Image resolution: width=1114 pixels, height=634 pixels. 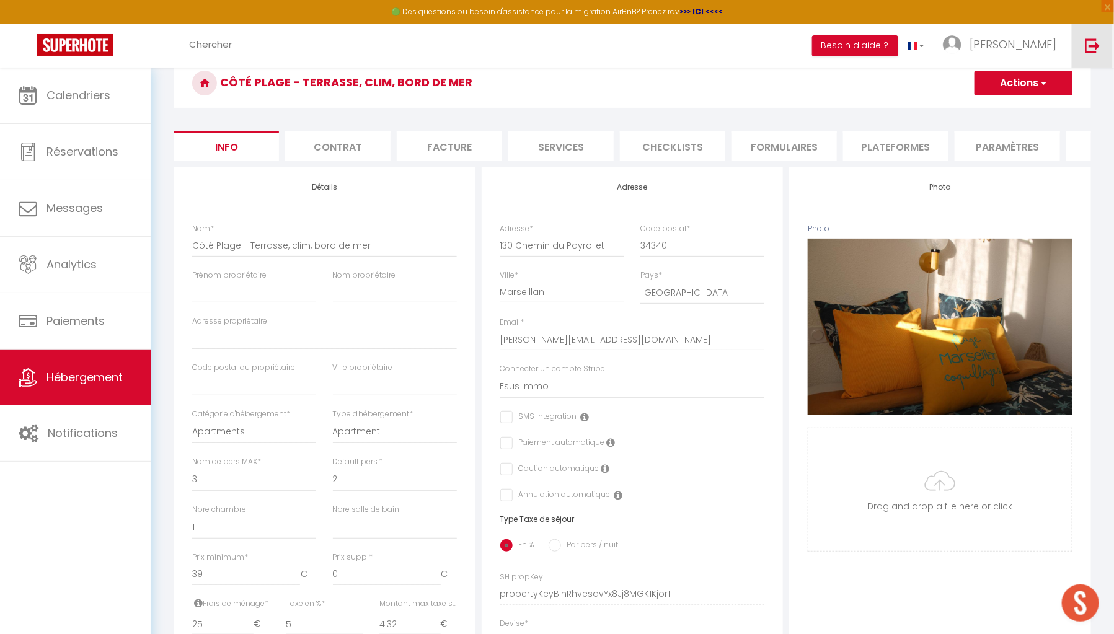 I want to click on label: Nom de pers MAX, so click(x=226, y=462).